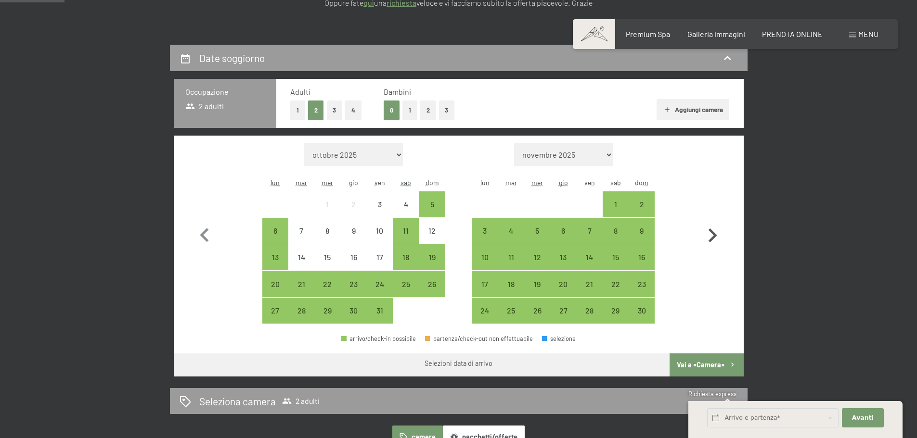  Describe the element at coordinates (485, 284) in the screenshot. I see `div: Mon Nov 17 2025` at that location.